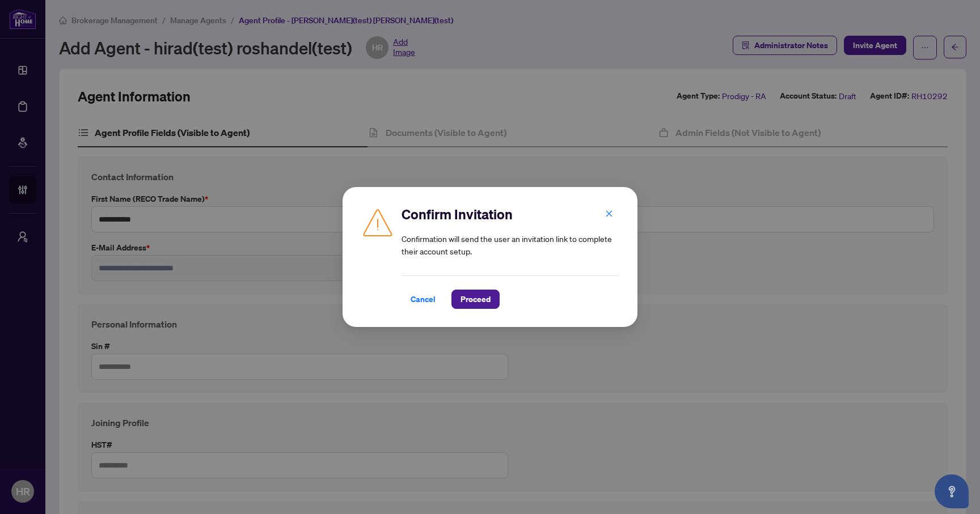 The height and width of the screenshot is (514, 980). What do you see at coordinates (423, 299) in the screenshot?
I see `span: Cancel` at bounding box center [423, 299].